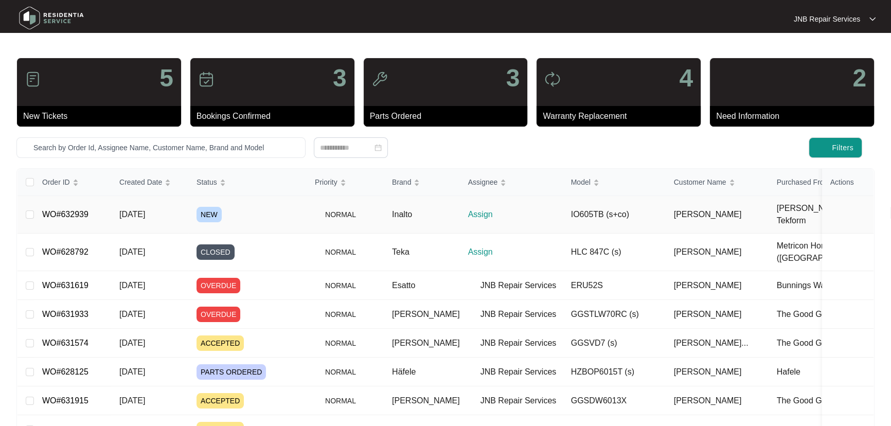 The height and width of the screenshot is (426, 891). What do you see at coordinates (717, 182) in the screenshot?
I see `th: Customer Name` at bounding box center [717, 182].